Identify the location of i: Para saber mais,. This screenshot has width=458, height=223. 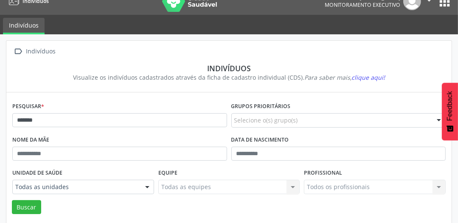
(345, 77).